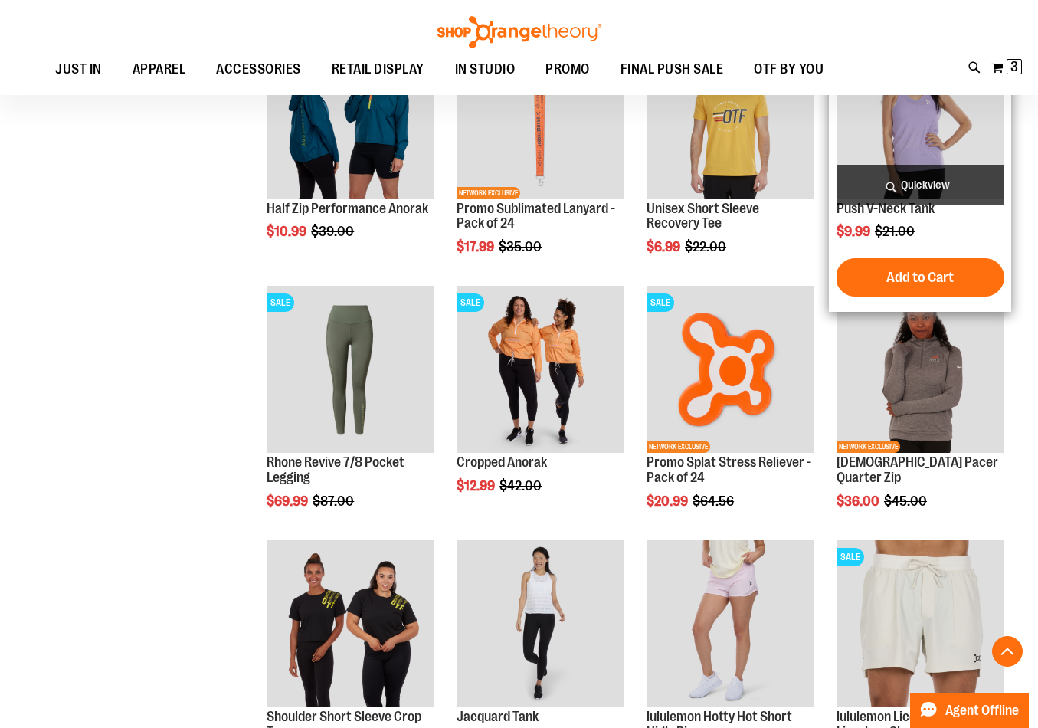 This screenshot has height=728, width=1038. I want to click on a: Promo Sublimated Lanyard - Pack of 24, so click(536, 216).